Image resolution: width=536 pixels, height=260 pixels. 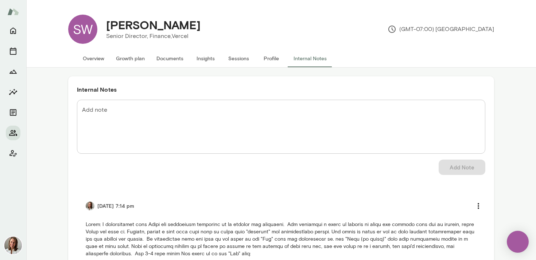 What do you see at coordinates (271, 58) in the screenshot?
I see `button: Profile` at bounding box center [271, 58].